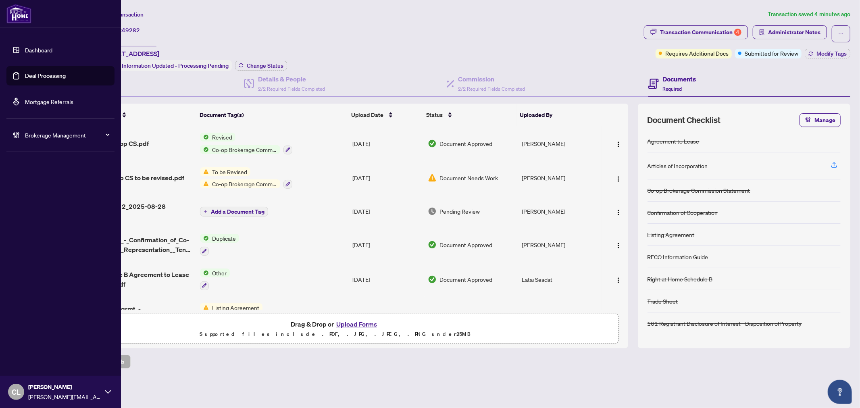 This screenshot has width=860, height=408. I want to click on span: ellipsis, so click(841, 34).